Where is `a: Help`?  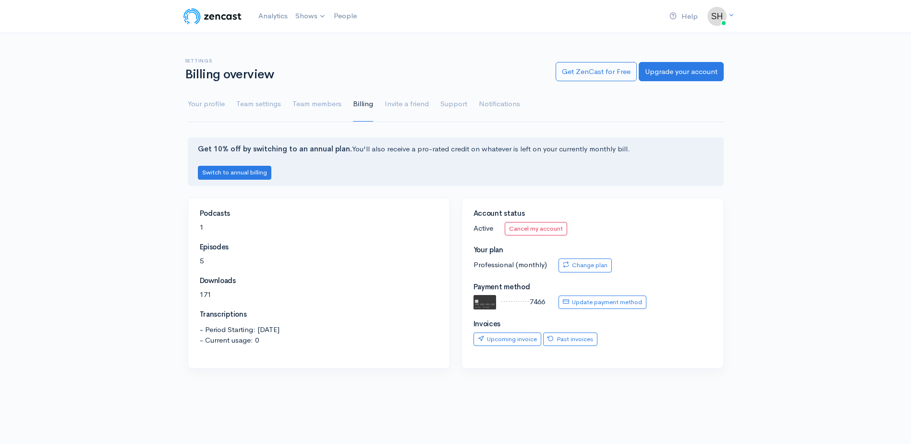 a: Help is located at coordinates (683, 16).